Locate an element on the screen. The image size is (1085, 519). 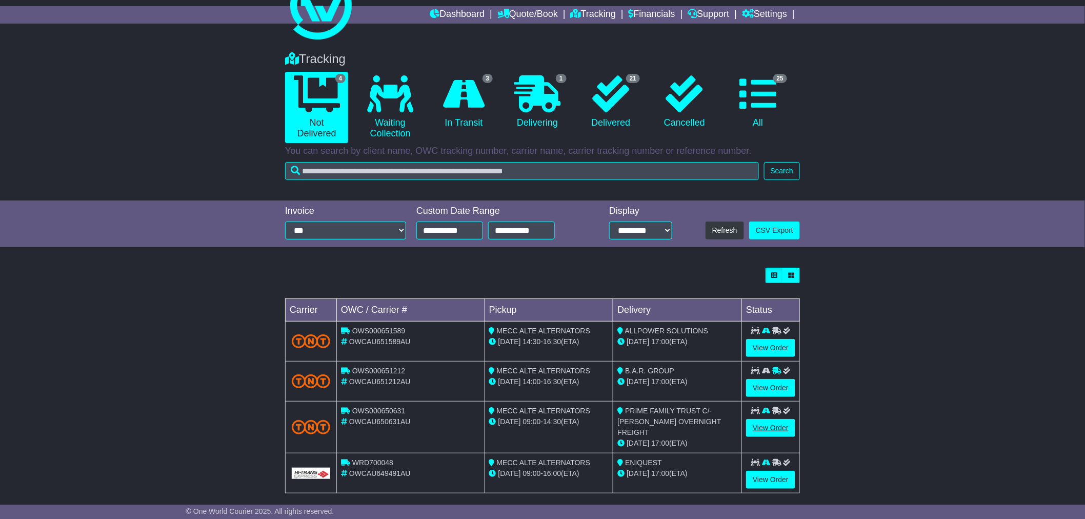
span: 1 is located at coordinates (561, 78).